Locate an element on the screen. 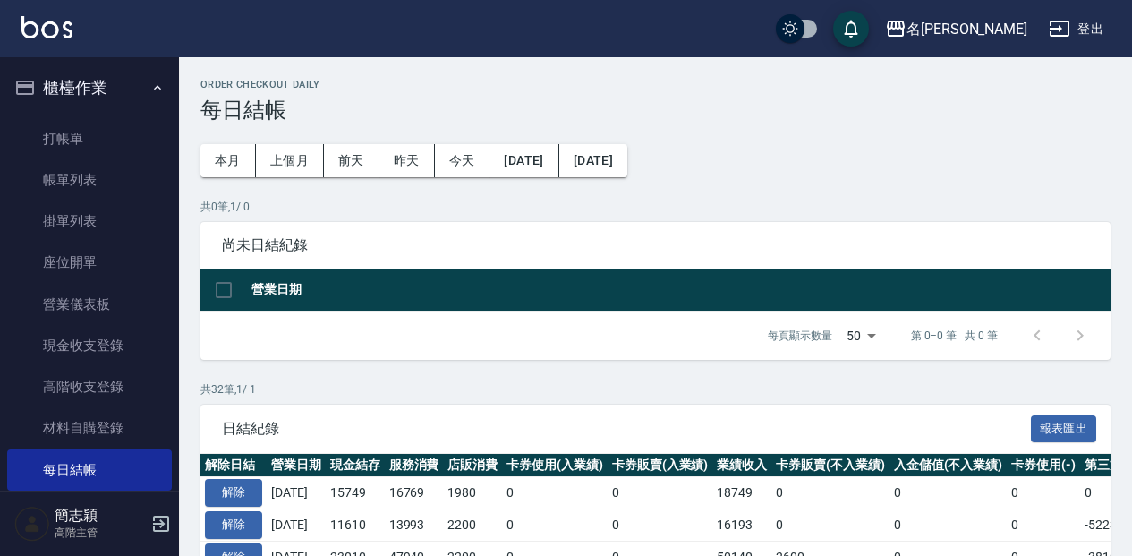 The height and width of the screenshot is (556, 1132). button: 前天 is located at coordinates (352, 160).